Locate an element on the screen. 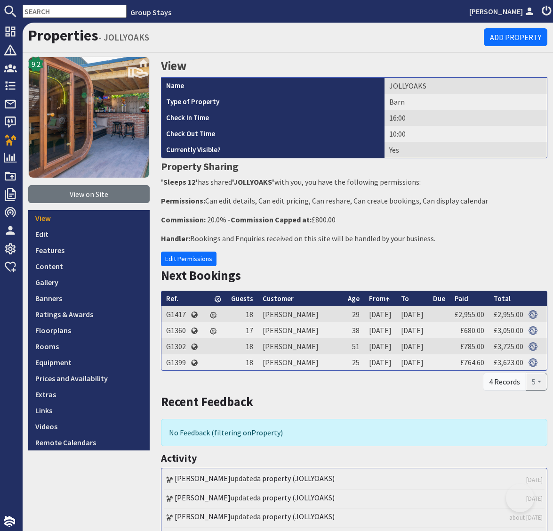  td: G1302 is located at coordinates (176, 346).